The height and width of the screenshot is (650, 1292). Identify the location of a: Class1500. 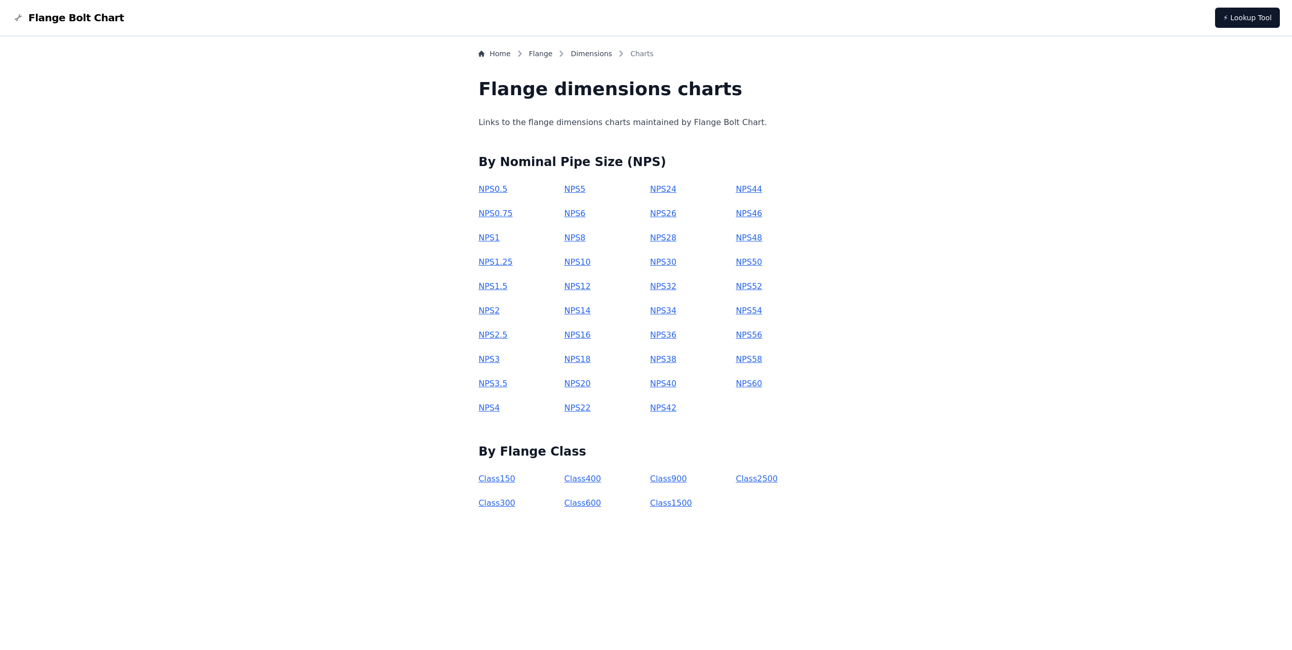
(671, 503).